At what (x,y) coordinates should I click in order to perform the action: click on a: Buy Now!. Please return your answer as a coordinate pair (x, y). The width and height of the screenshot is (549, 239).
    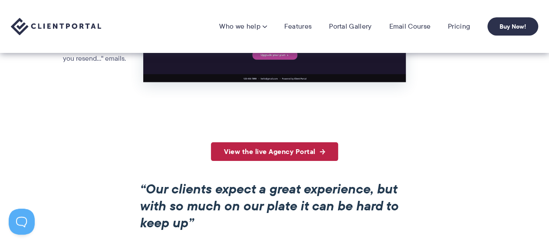
    Looking at the image, I should click on (513, 26).